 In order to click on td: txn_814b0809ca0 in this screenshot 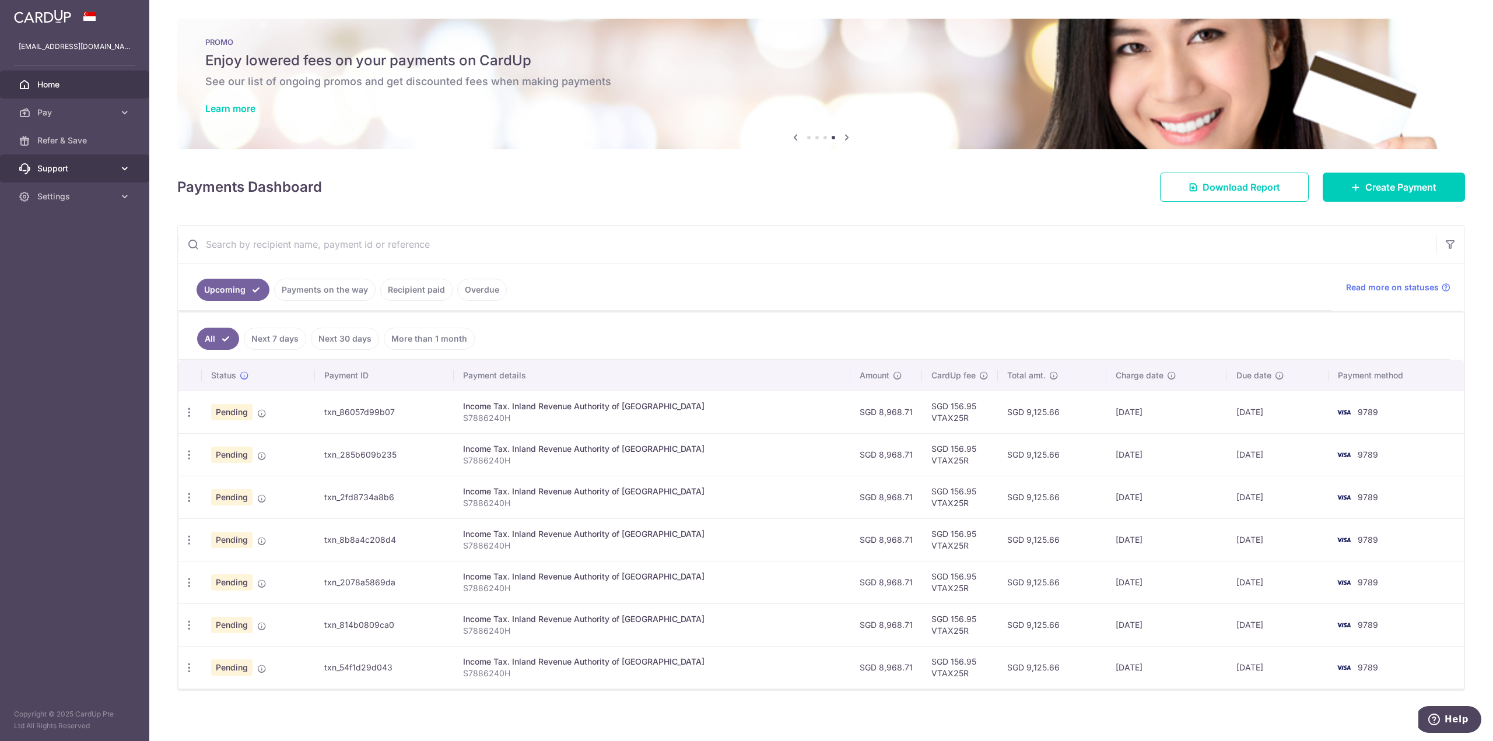, I will do `click(384, 624)`.